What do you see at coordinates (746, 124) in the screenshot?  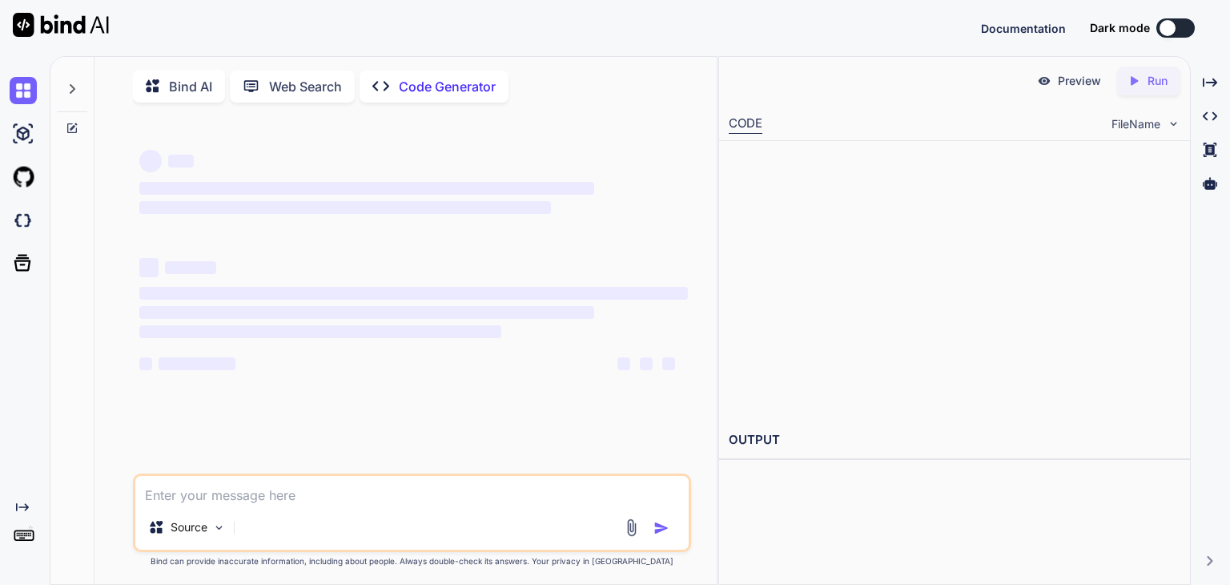 I see `div: CODE` at bounding box center [746, 124].